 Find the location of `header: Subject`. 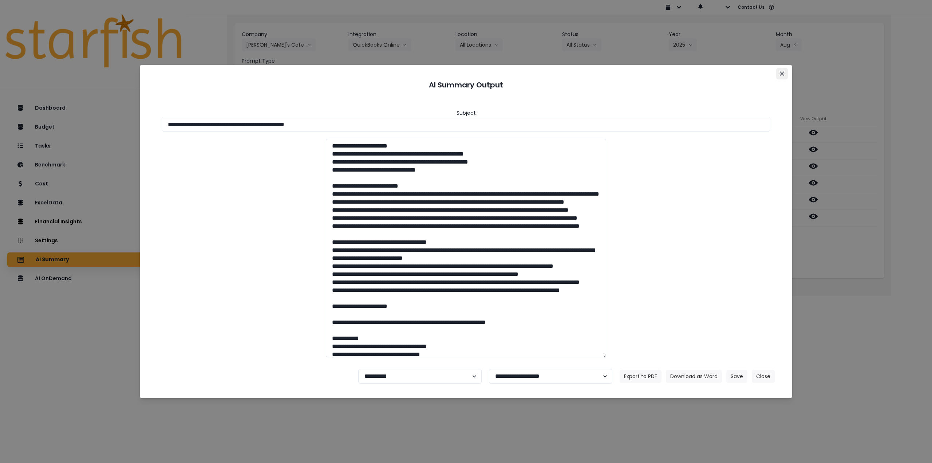

header: Subject is located at coordinates (466, 113).